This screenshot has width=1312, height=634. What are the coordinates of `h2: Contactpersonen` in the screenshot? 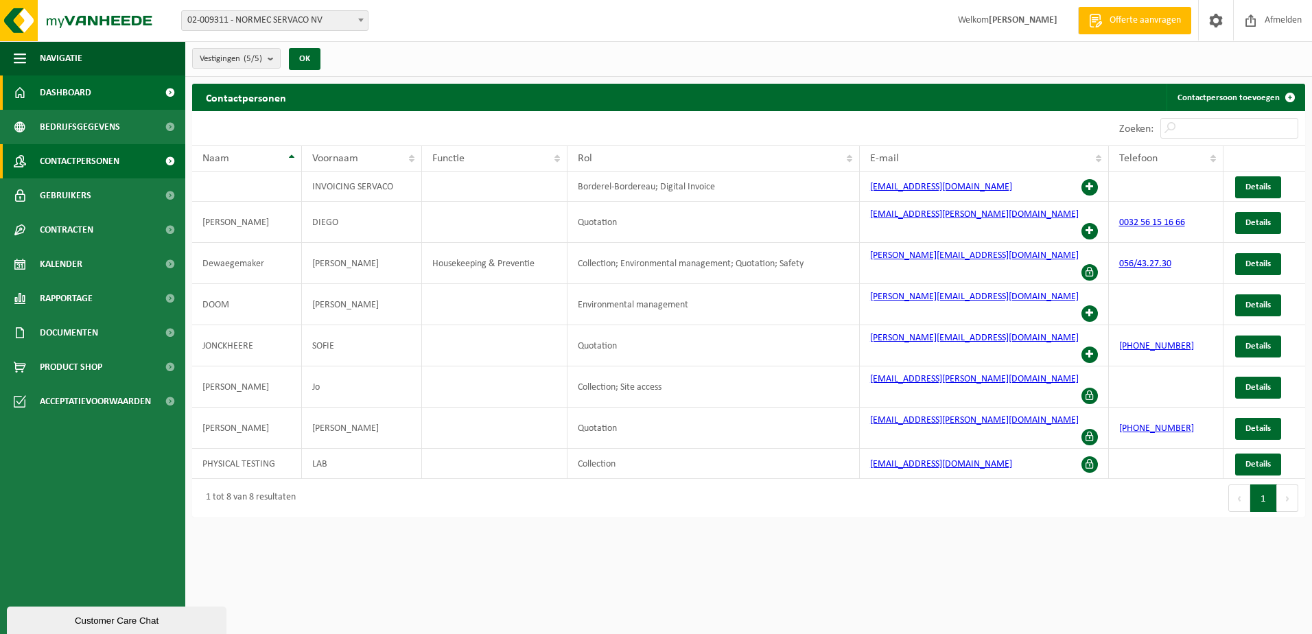 It's located at (246, 97).